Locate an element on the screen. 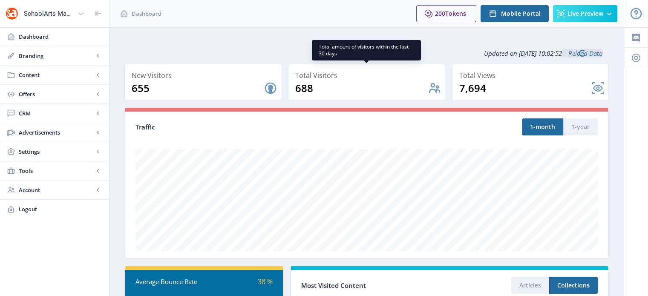 The width and height of the screenshot is (648, 296). button: Live Preview is located at coordinates (585, 14).